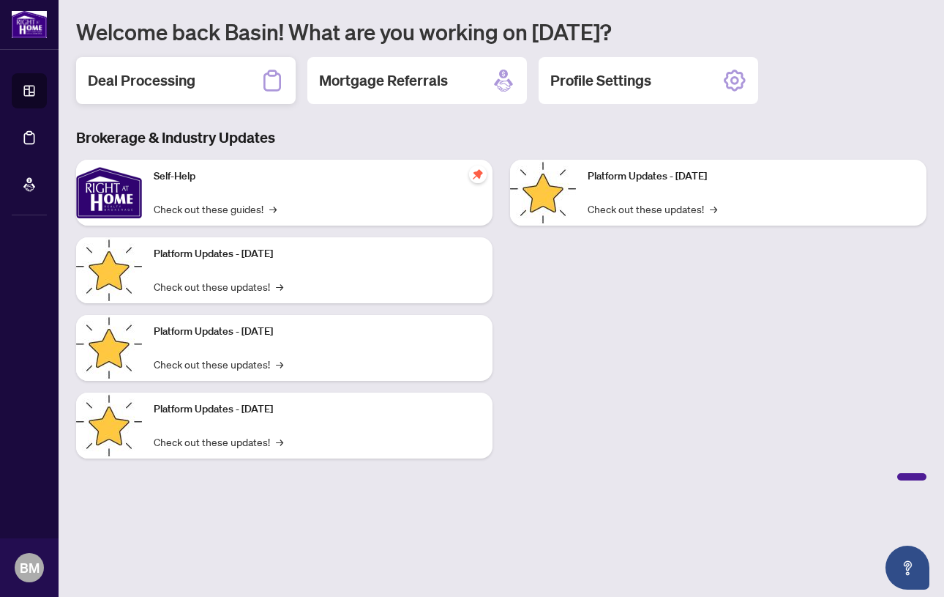 The height and width of the screenshot is (597, 944). Describe the element at coordinates (317, 176) in the screenshot. I see `p: Self-Help` at that location.